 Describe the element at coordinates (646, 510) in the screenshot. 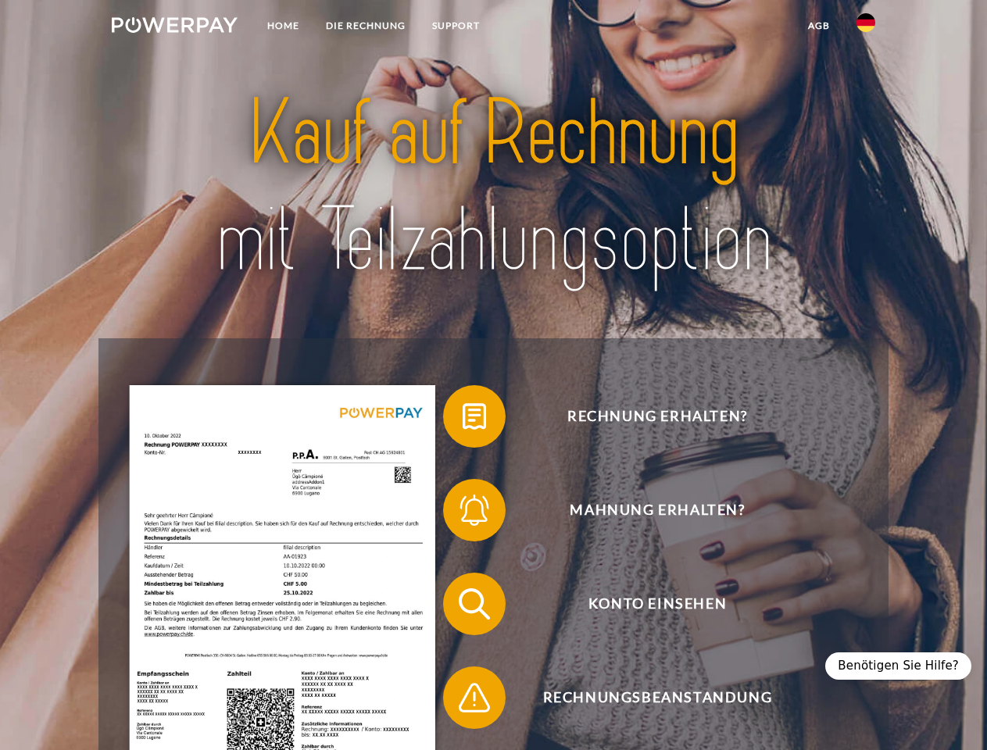

I see `button: Mahnung erhalten?` at that location.